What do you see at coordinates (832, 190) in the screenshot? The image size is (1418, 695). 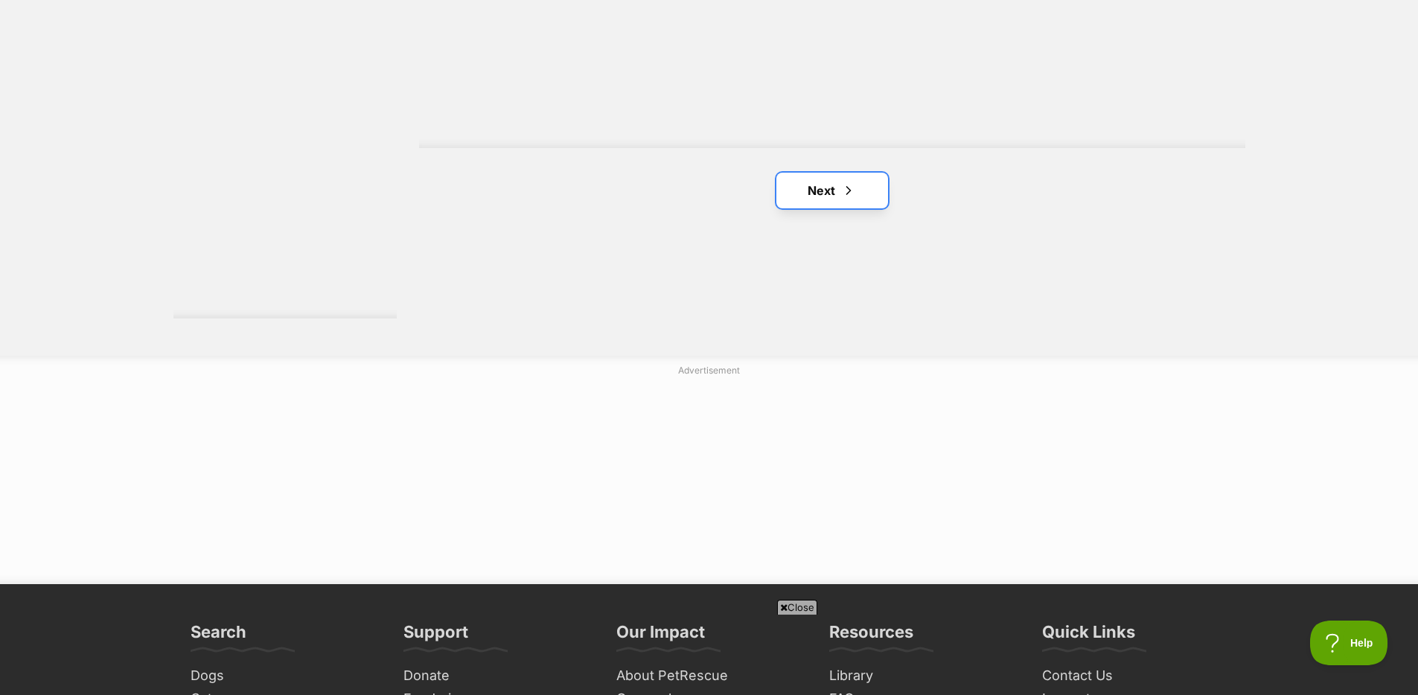 I see `a: Next page` at bounding box center [832, 190].